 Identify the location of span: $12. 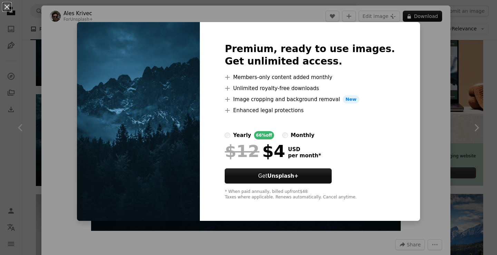
(242, 151).